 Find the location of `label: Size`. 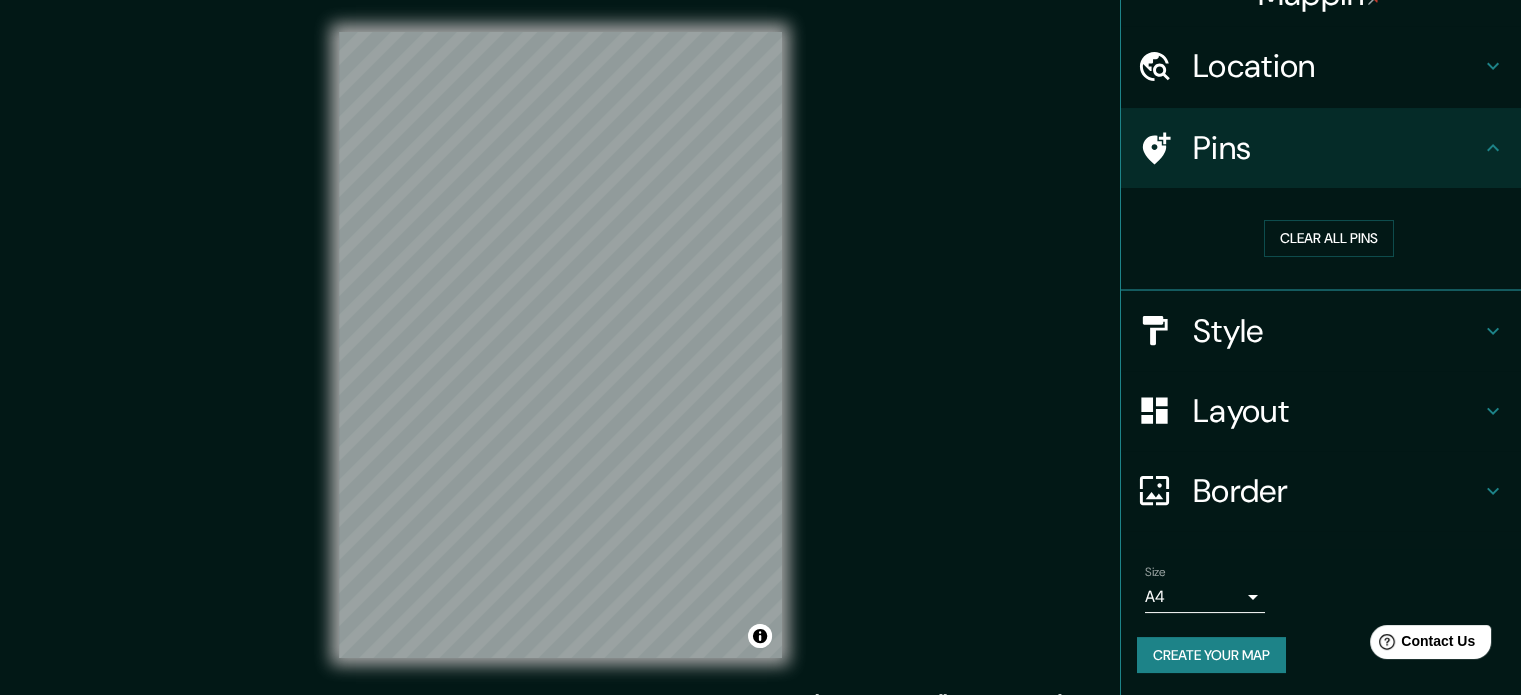

label: Size is located at coordinates (1155, 571).